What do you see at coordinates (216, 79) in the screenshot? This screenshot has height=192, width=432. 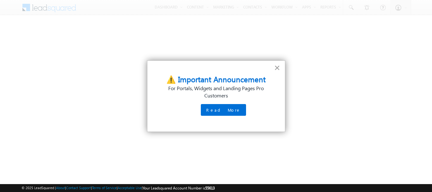 I see `p: ⚠️ Important Announcement` at bounding box center [216, 79].